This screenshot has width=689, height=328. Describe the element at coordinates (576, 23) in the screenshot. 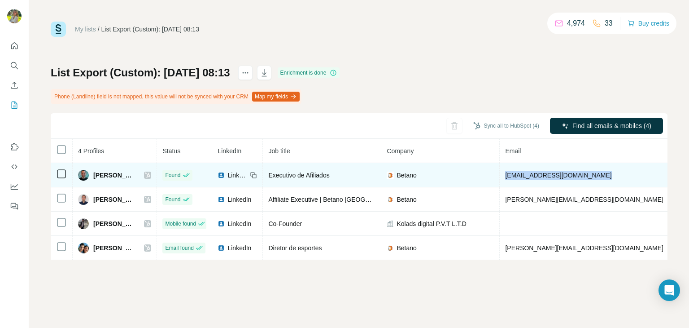

I see `p: 4,974` at that location.